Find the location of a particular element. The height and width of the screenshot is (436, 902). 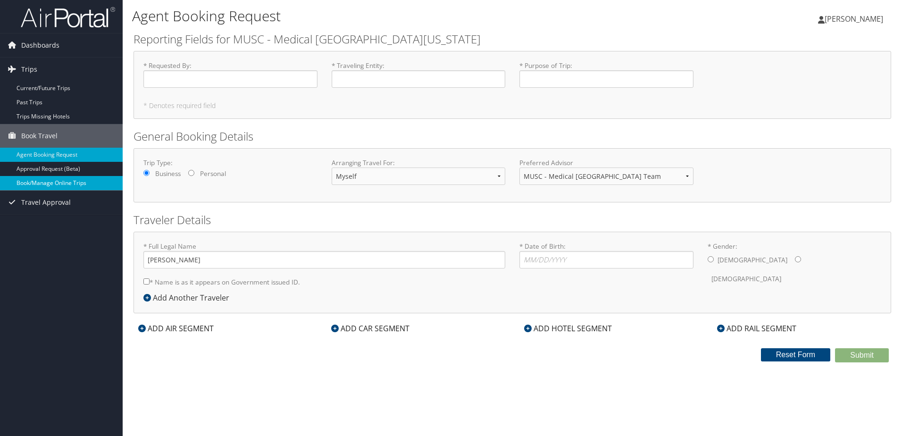

label: Arranging Travel For: is located at coordinates (419, 163).